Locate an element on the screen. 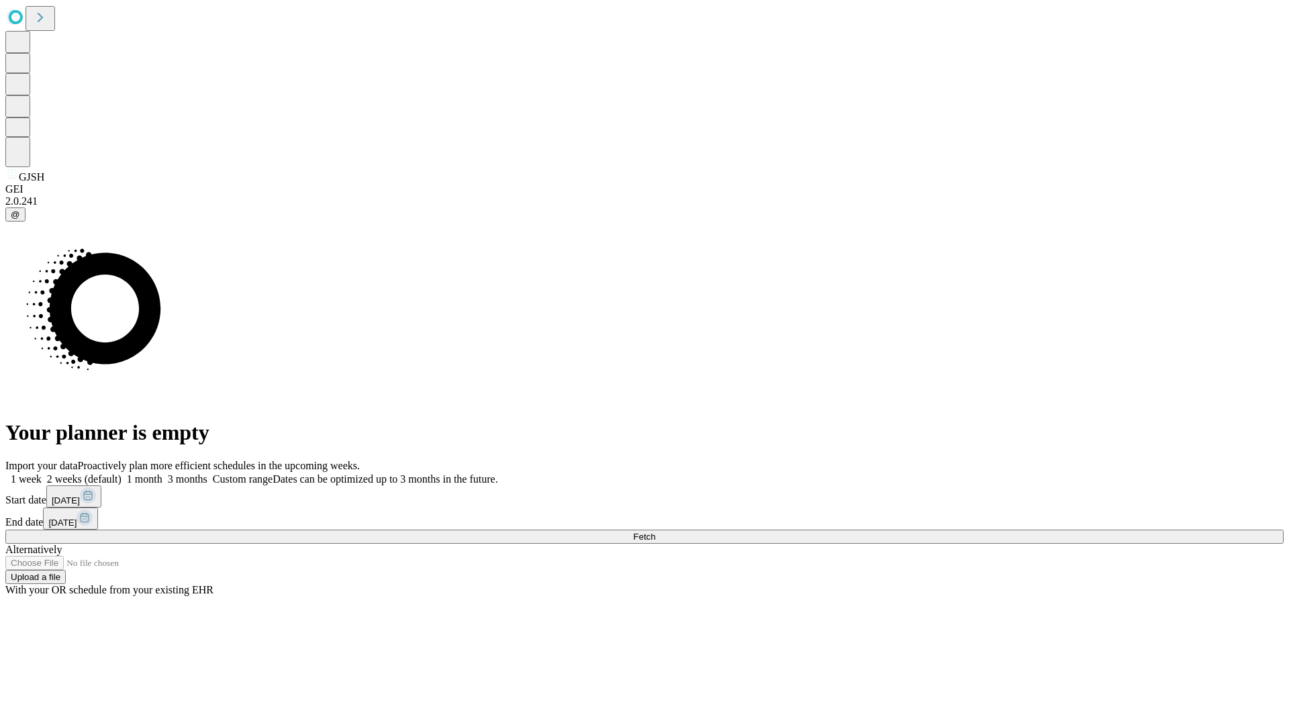 The height and width of the screenshot is (725, 1289). button: Fetch is located at coordinates (644, 536).